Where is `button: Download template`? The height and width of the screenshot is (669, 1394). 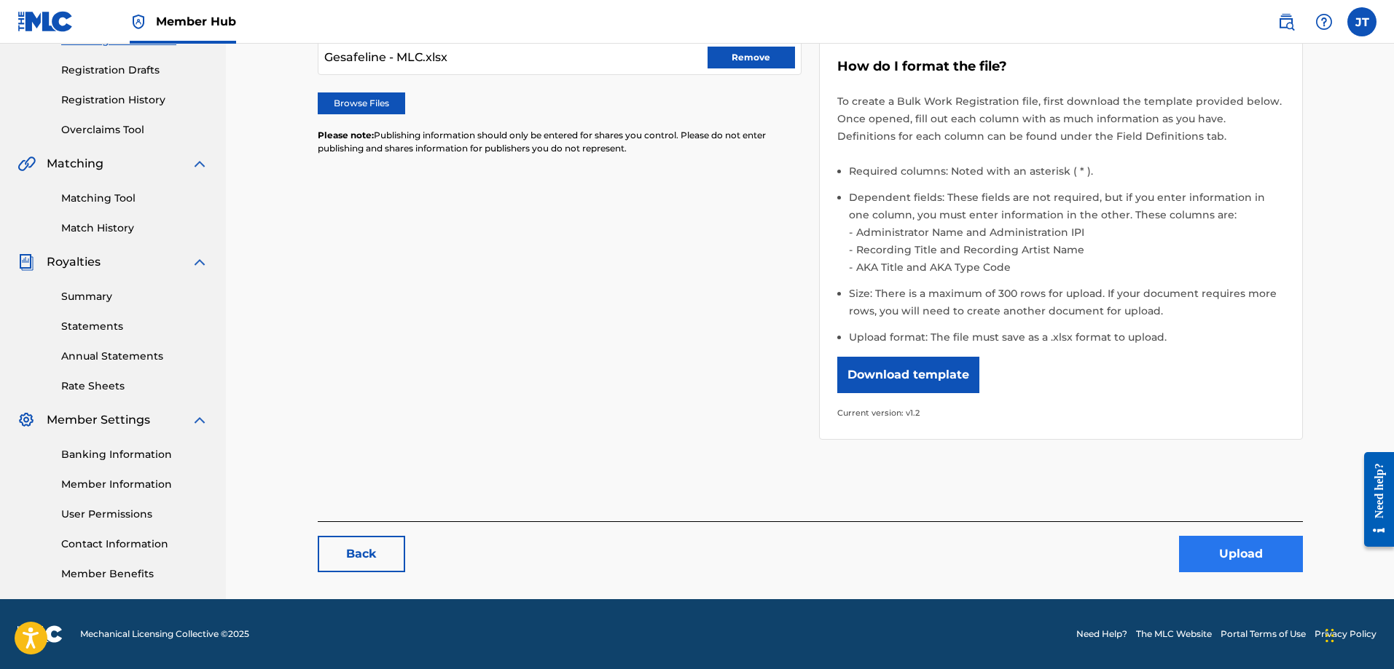
button: Download template is located at coordinates (908, 375).